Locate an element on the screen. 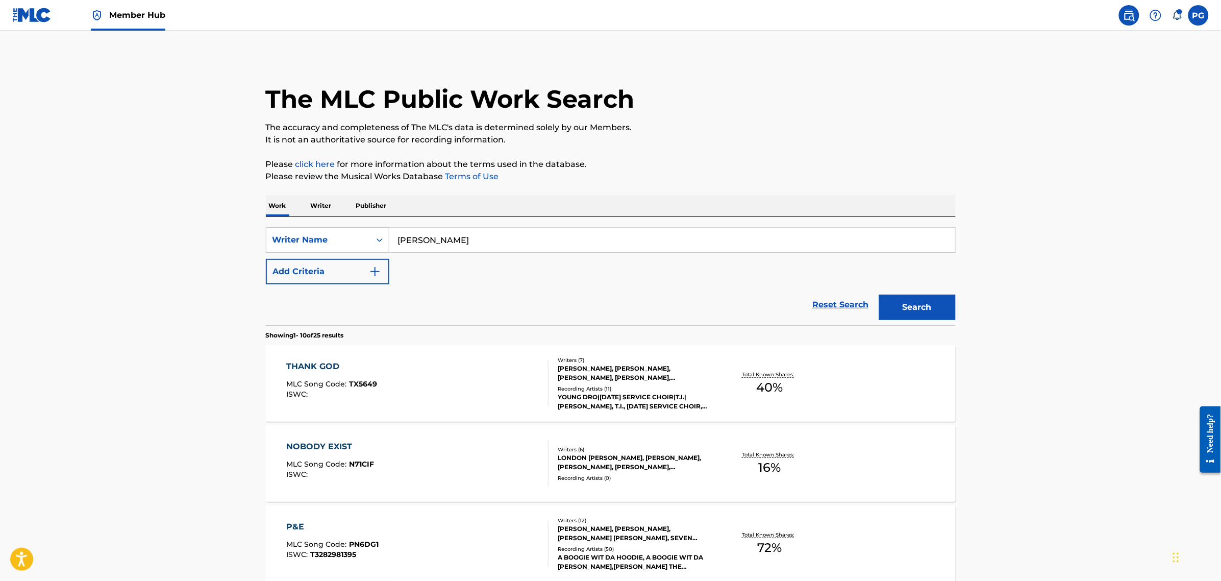 The height and width of the screenshot is (581, 1221). p: Publisher is located at coordinates (372, 206).